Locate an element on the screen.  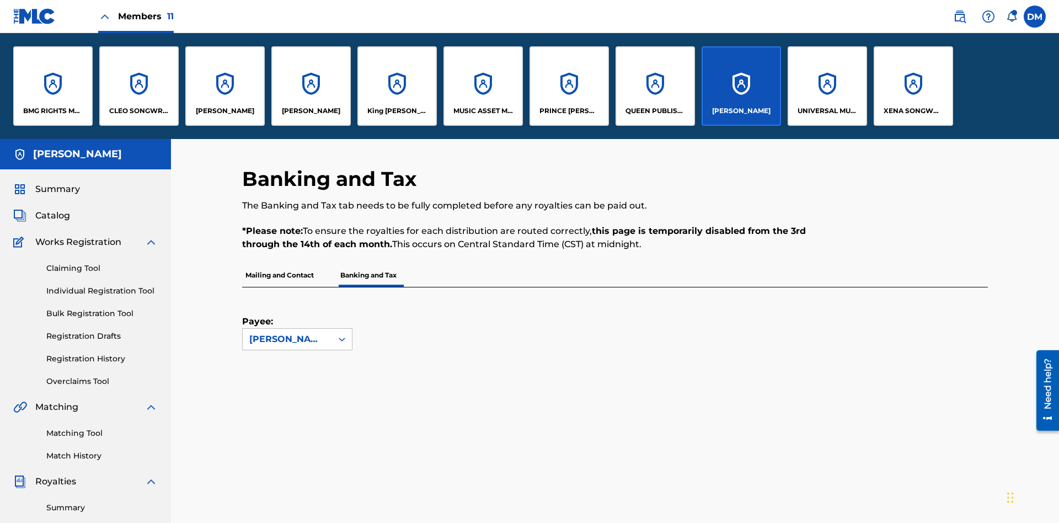
img: Matching is located at coordinates (20, 407).